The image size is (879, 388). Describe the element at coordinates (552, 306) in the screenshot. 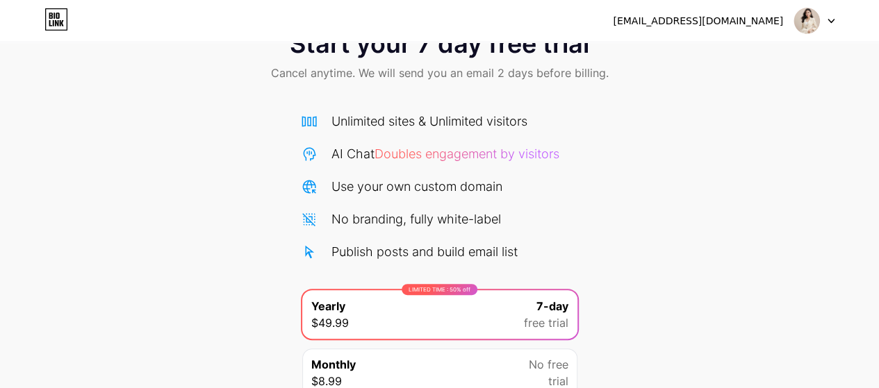

I see `span: 7-day` at that location.